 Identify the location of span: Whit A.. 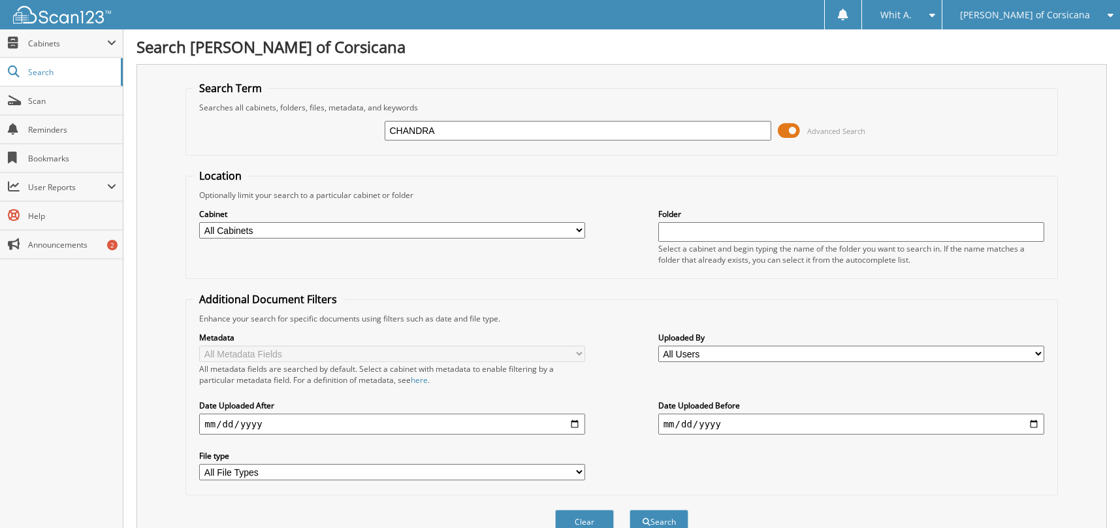
(896, 15).